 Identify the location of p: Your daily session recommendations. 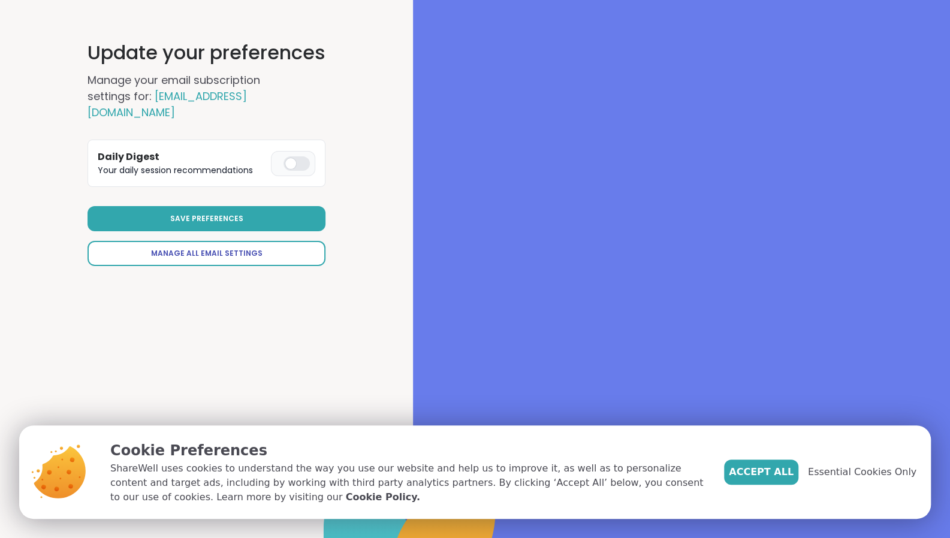
(182, 170).